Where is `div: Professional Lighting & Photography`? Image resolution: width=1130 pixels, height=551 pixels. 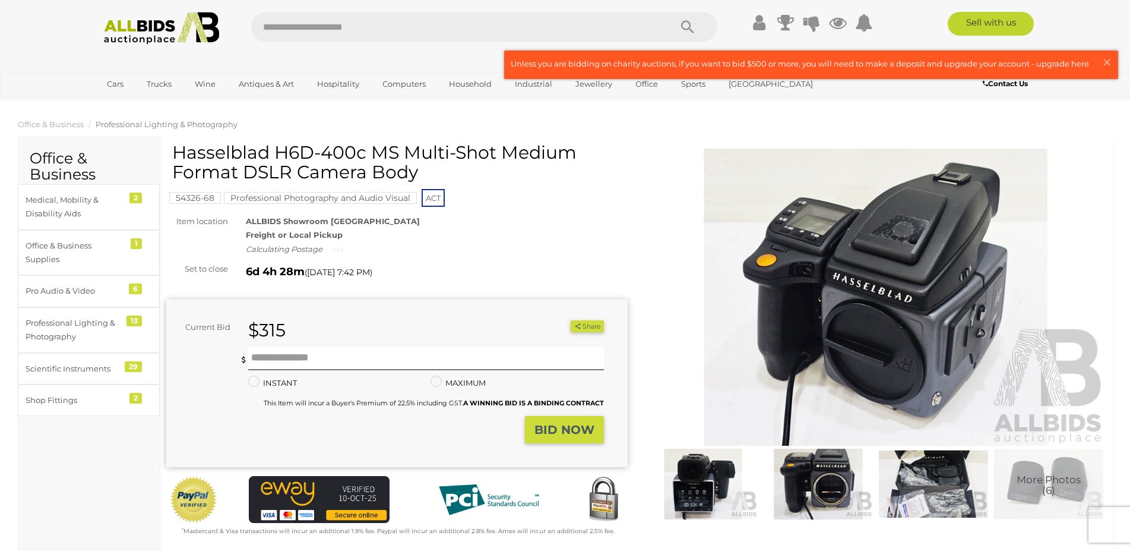
div: Professional Lighting & Photography is located at coordinates (74, 330).